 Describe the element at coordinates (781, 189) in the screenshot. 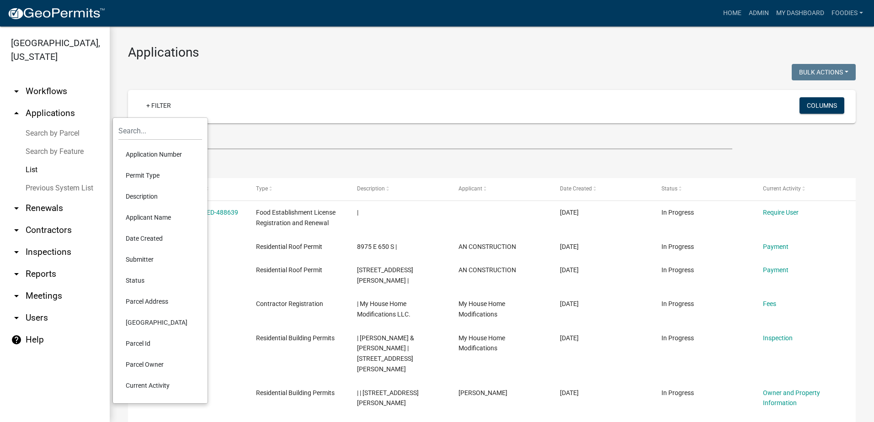

I see `span: Current Activity` at that location.